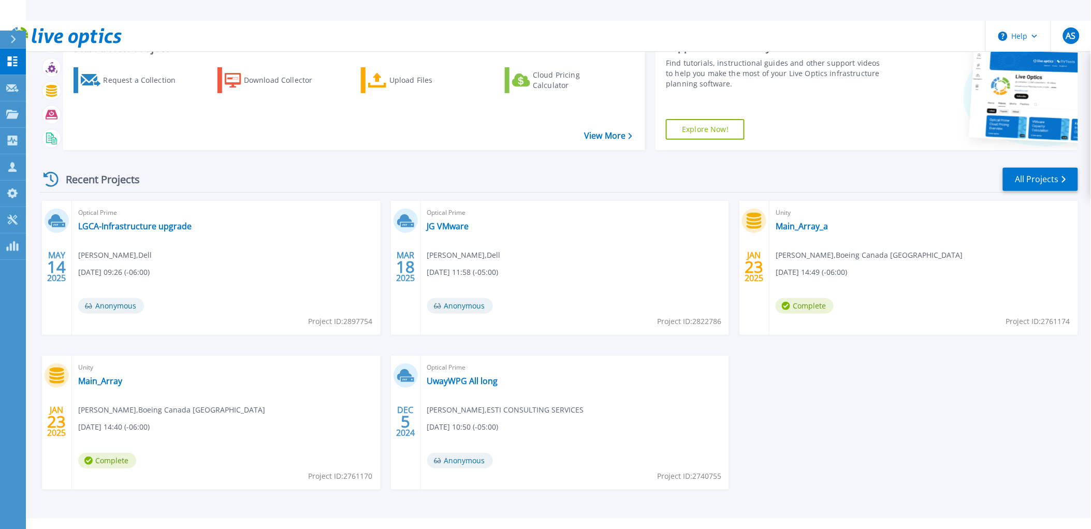  I want to click on h3: Start a New Project, so click(353, 48).